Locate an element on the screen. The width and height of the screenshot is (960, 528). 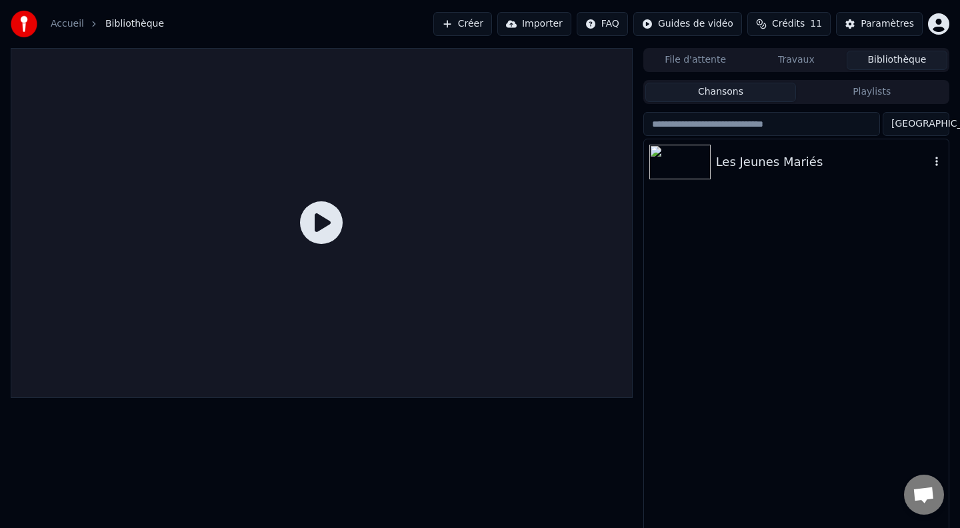
div: Les Jeunes Mariés is located at coordinates (822, 162).